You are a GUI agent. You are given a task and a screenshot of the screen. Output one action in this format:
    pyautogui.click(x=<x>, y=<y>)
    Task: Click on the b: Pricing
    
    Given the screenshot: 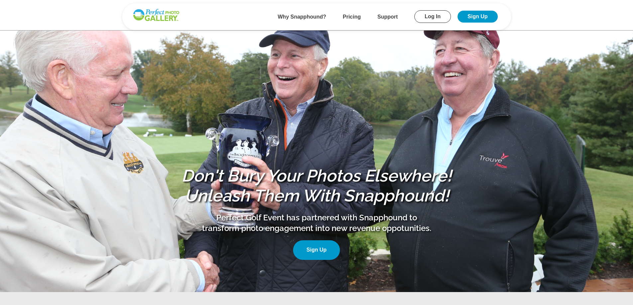 What is the action you would take?
    pyautogui.click(x=352, y=17)
    